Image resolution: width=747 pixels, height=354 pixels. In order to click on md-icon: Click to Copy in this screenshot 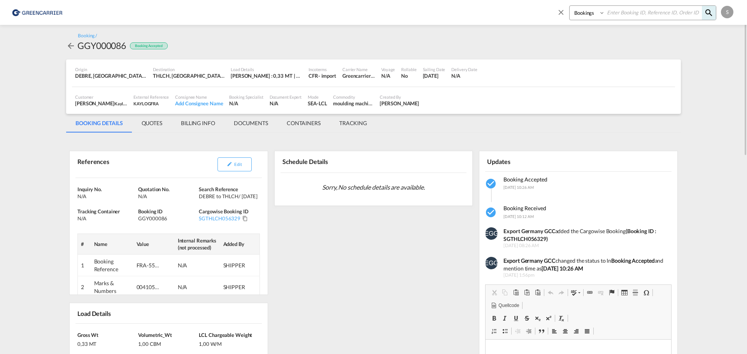, I will do `click(245, 219)`.